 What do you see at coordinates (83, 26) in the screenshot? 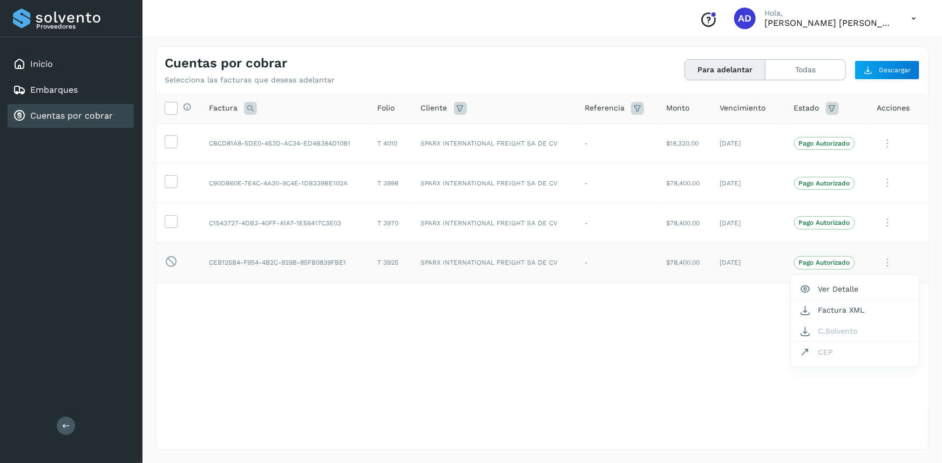
I see `p: Proveedores` at bounding box center [83, 26].